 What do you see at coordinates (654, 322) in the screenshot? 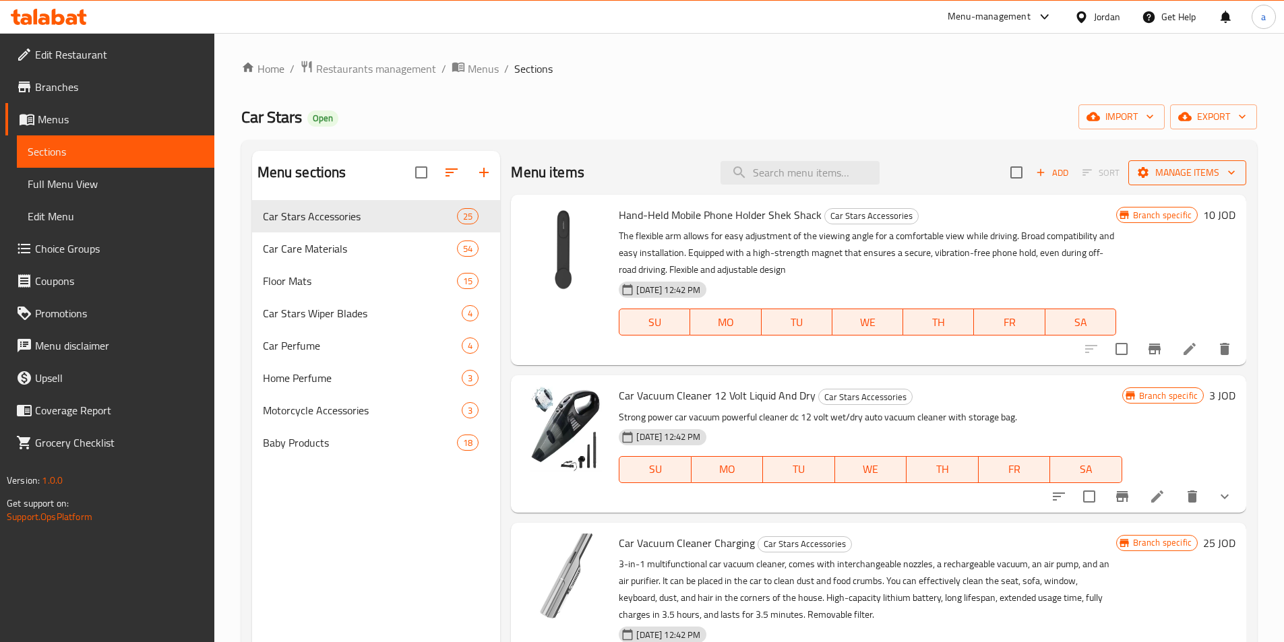
I see `span: SU` at bounding box center [654, 322].